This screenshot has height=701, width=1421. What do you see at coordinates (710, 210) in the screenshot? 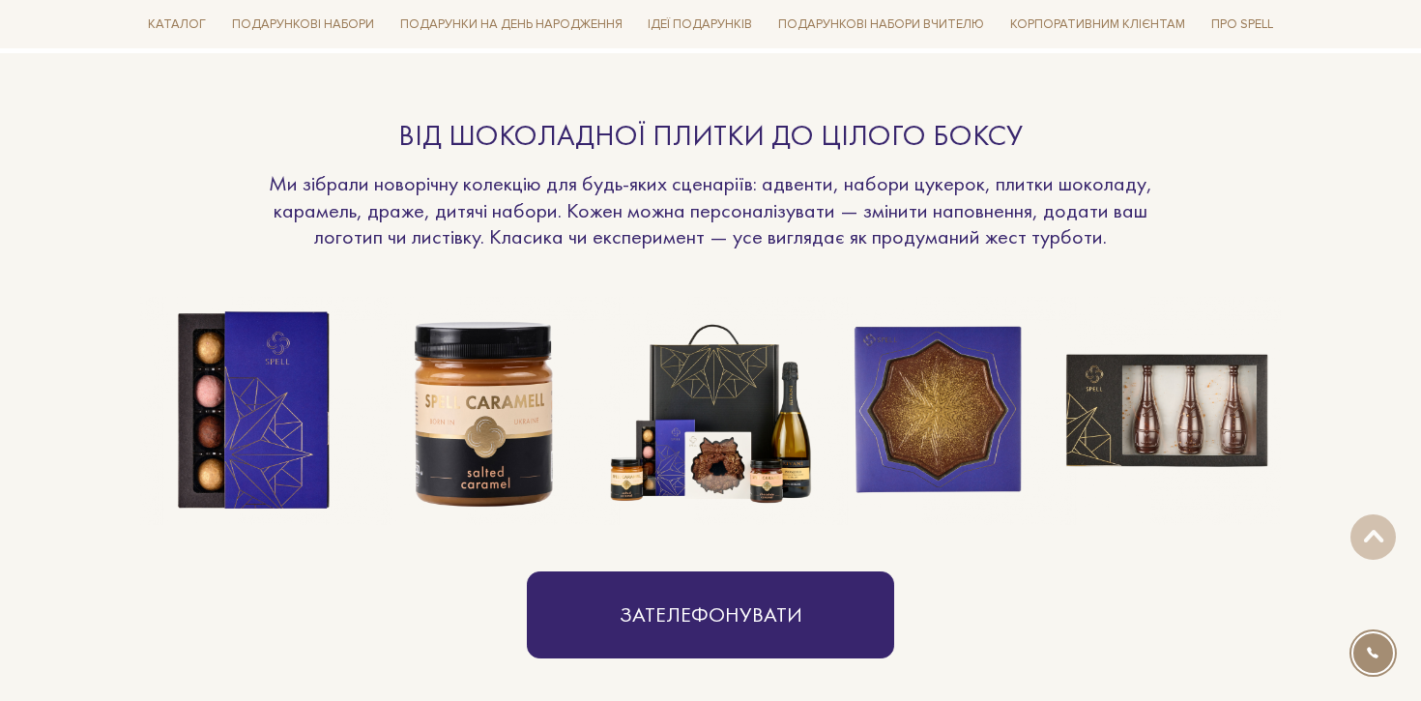
I see `p: Ми зібрали новорічну колекцію для будь-яких сценаріїв: адвенти, набори цукерок, плитки шоколаду, ...` at bounding box center [710, 210].